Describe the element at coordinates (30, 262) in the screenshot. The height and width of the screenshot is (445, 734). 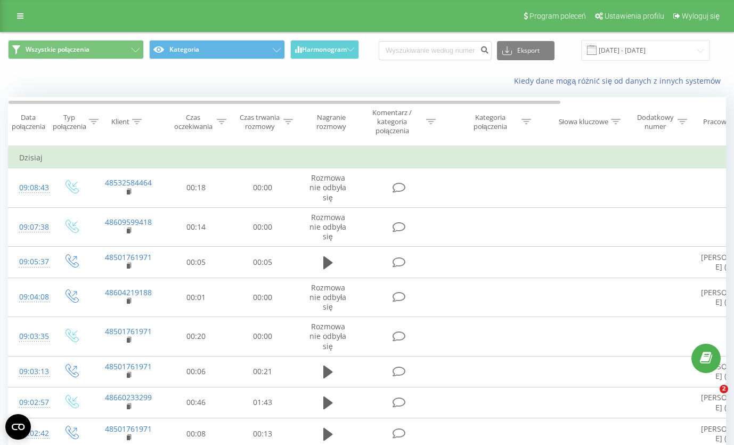
I see `div: 09:05:37` at that location.